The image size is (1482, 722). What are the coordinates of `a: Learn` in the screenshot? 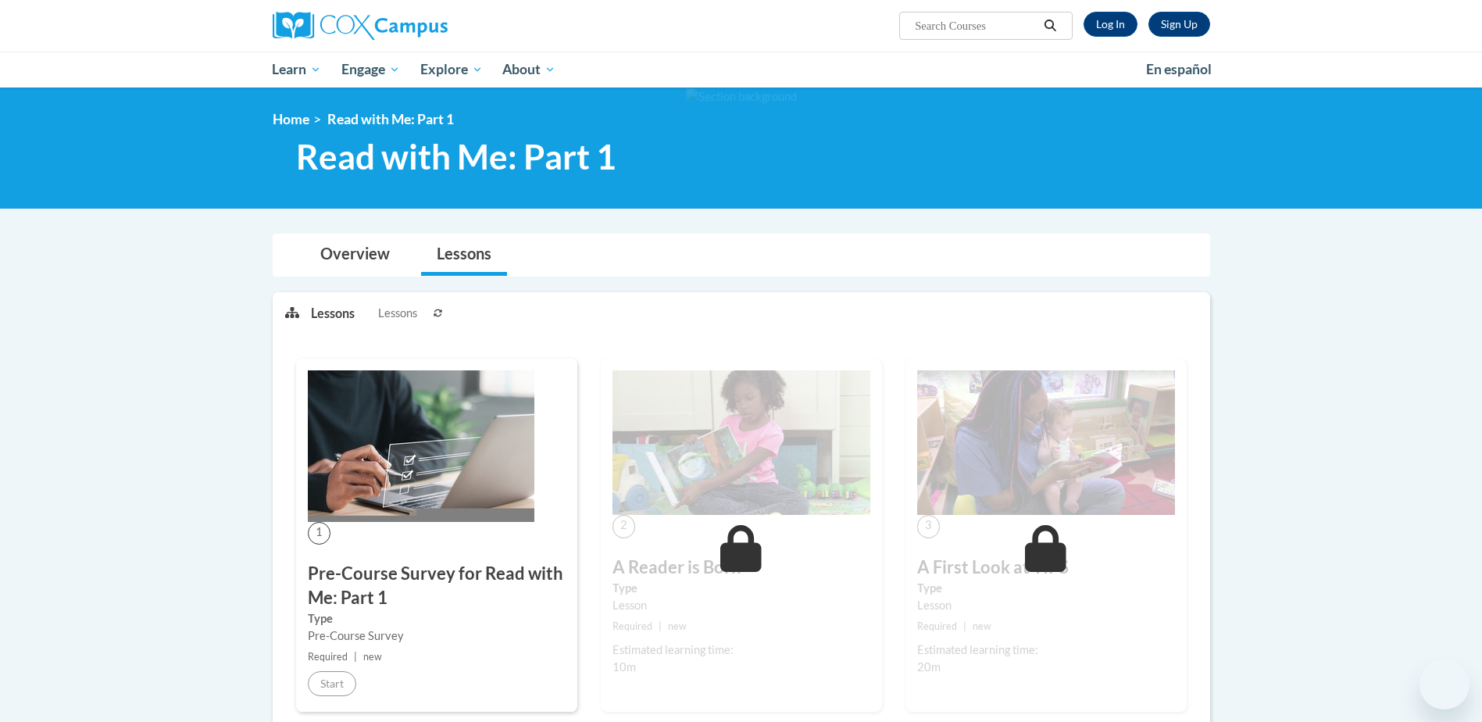 It's located at (297, 70).